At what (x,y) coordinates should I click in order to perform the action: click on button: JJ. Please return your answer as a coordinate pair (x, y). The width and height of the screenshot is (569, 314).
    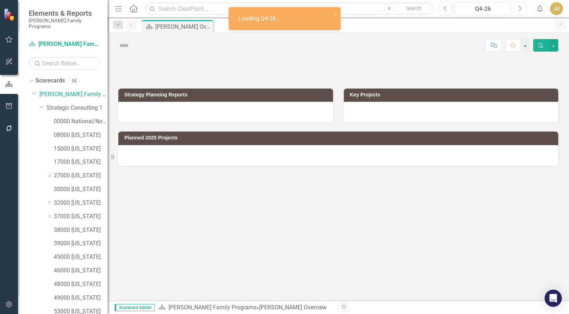
    Looking at the image, I should click on (556, 9).